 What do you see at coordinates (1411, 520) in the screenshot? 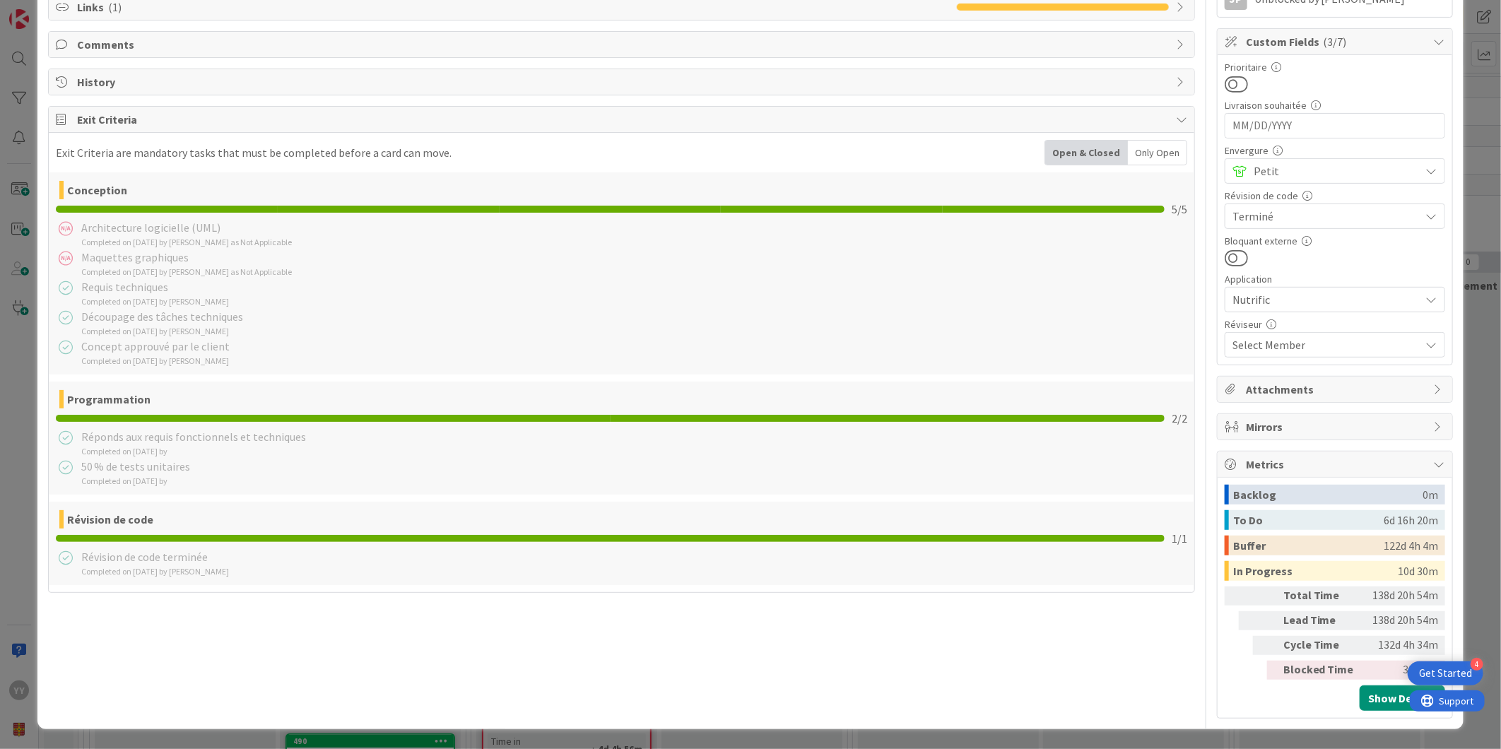
I see `div: 6d 16h 20m` at bounding box center [1411, 520].